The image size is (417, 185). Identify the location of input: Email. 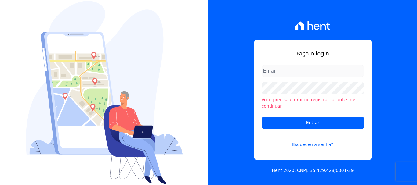
(313, 71).